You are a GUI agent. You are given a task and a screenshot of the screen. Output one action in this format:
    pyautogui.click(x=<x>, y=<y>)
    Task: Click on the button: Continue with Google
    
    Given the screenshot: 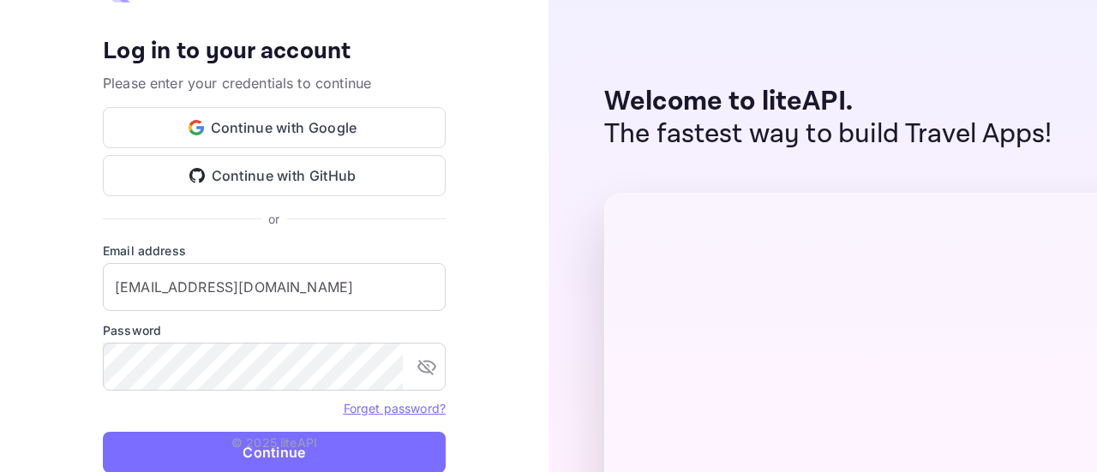 What is the action you would take?
    pyautogui.click(x=274, y=128)
    